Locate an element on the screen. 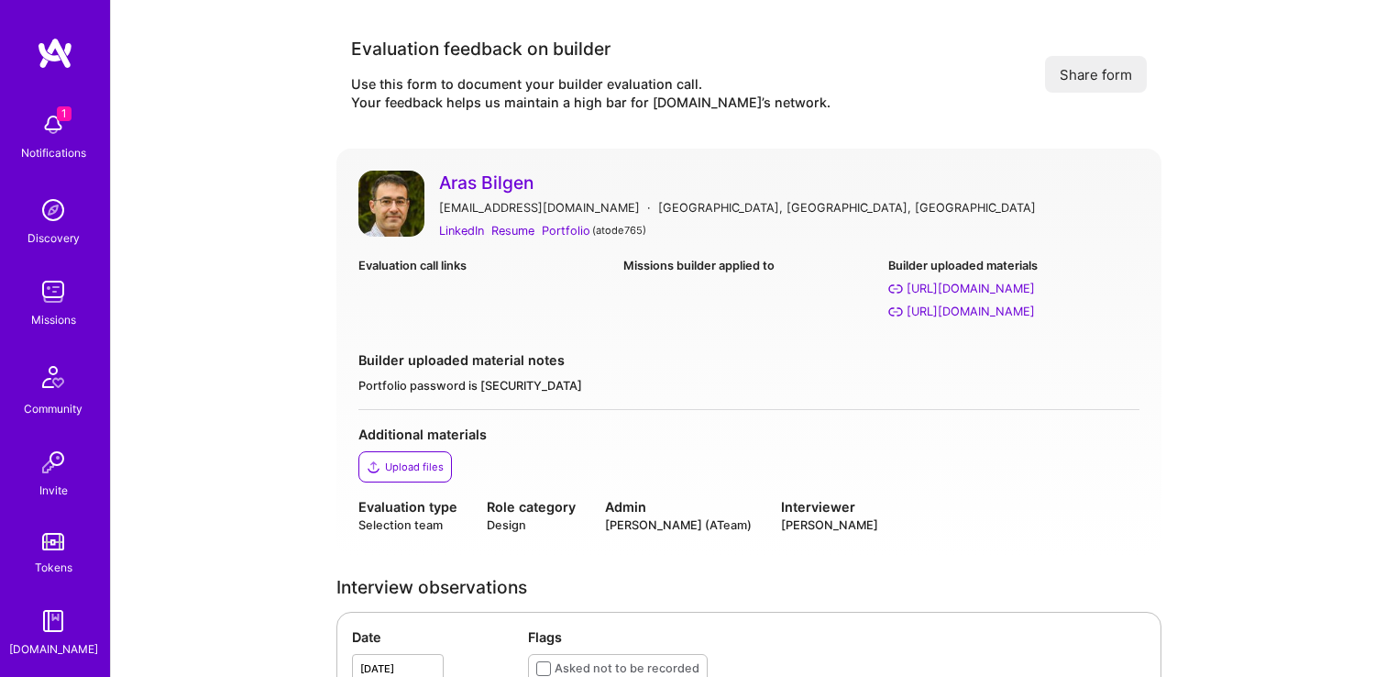 This screenshot has height=677, width=1386. div: Resume is located at coordinates (512, 230).